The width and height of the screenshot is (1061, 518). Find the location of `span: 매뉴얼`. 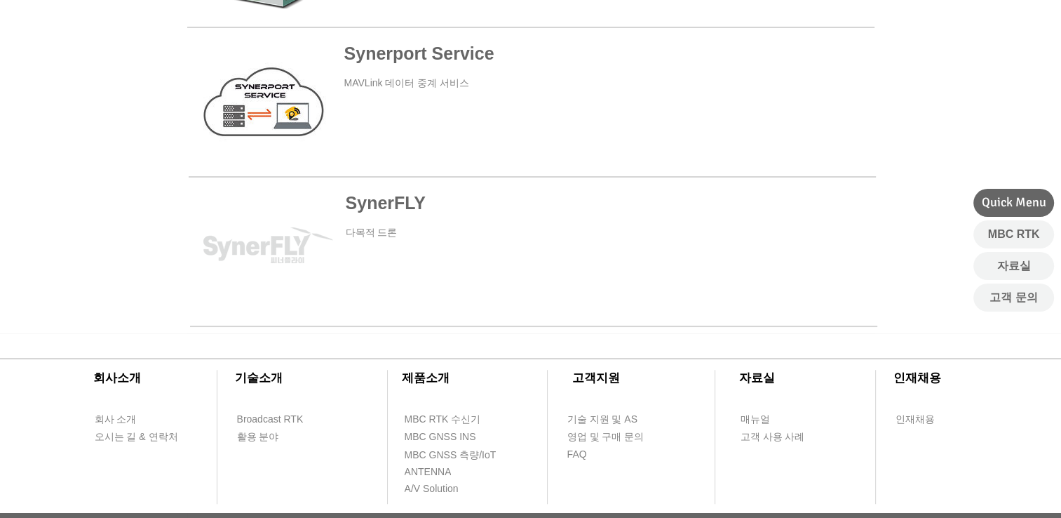

span: 매뉴얼 is located at coordinates (755, 419).